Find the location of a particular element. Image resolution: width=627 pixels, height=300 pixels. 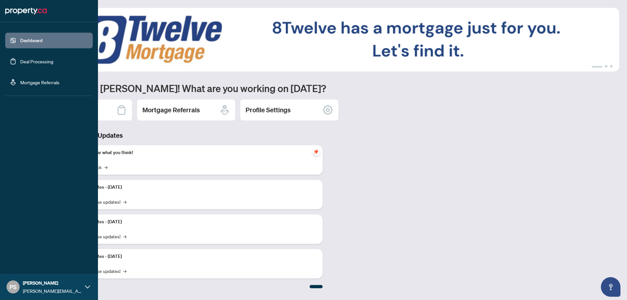

button: 2 is located at coordinates (606, 66).